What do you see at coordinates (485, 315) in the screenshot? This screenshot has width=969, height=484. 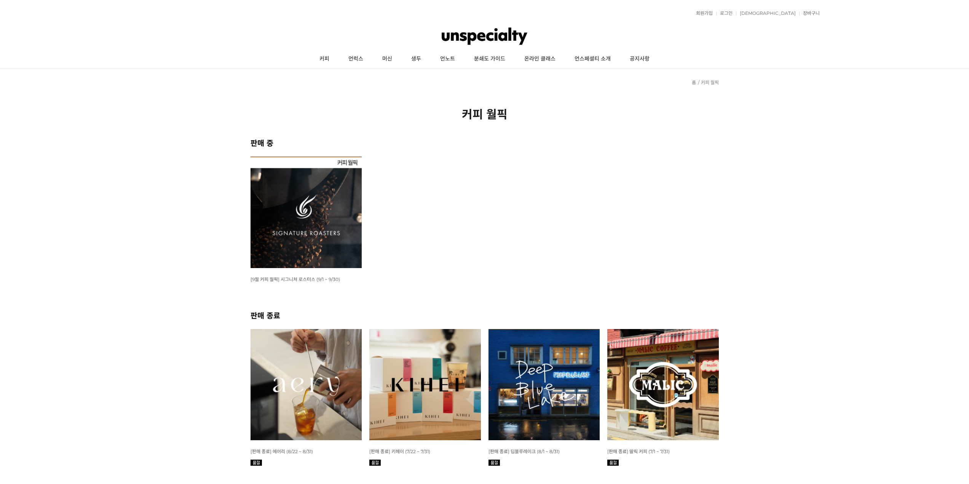 I see `h2: 판매 종료` at bounding box center [485, 315].